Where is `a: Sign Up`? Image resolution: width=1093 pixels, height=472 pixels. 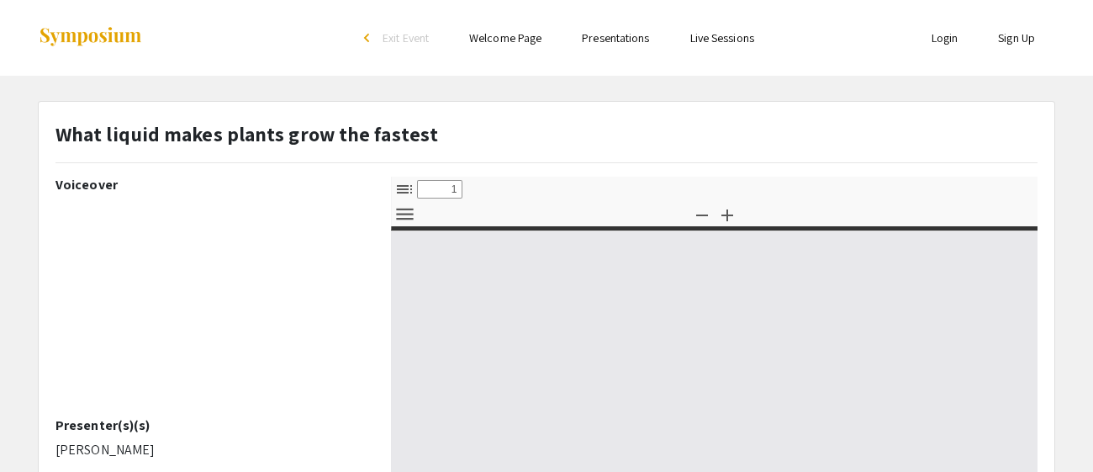
a: Sign Up is located at coordinates (1016, 38).